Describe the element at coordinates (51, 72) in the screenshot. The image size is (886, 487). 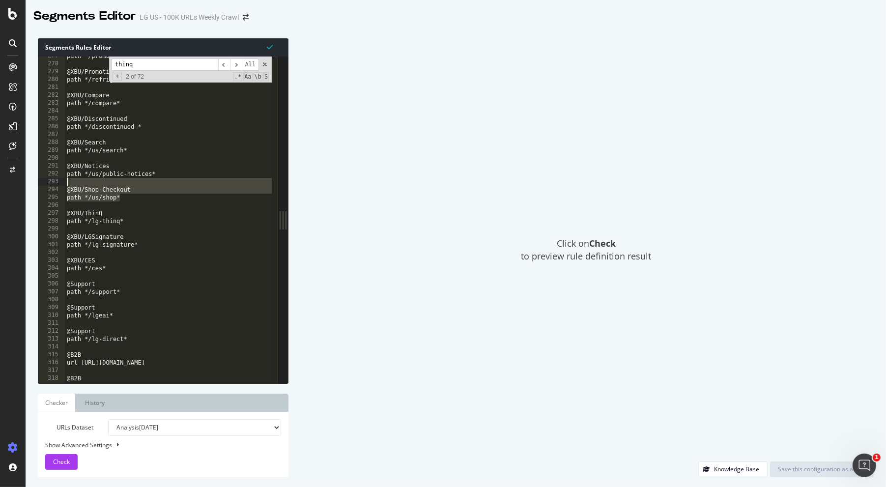
I see `div: 279` at that location.